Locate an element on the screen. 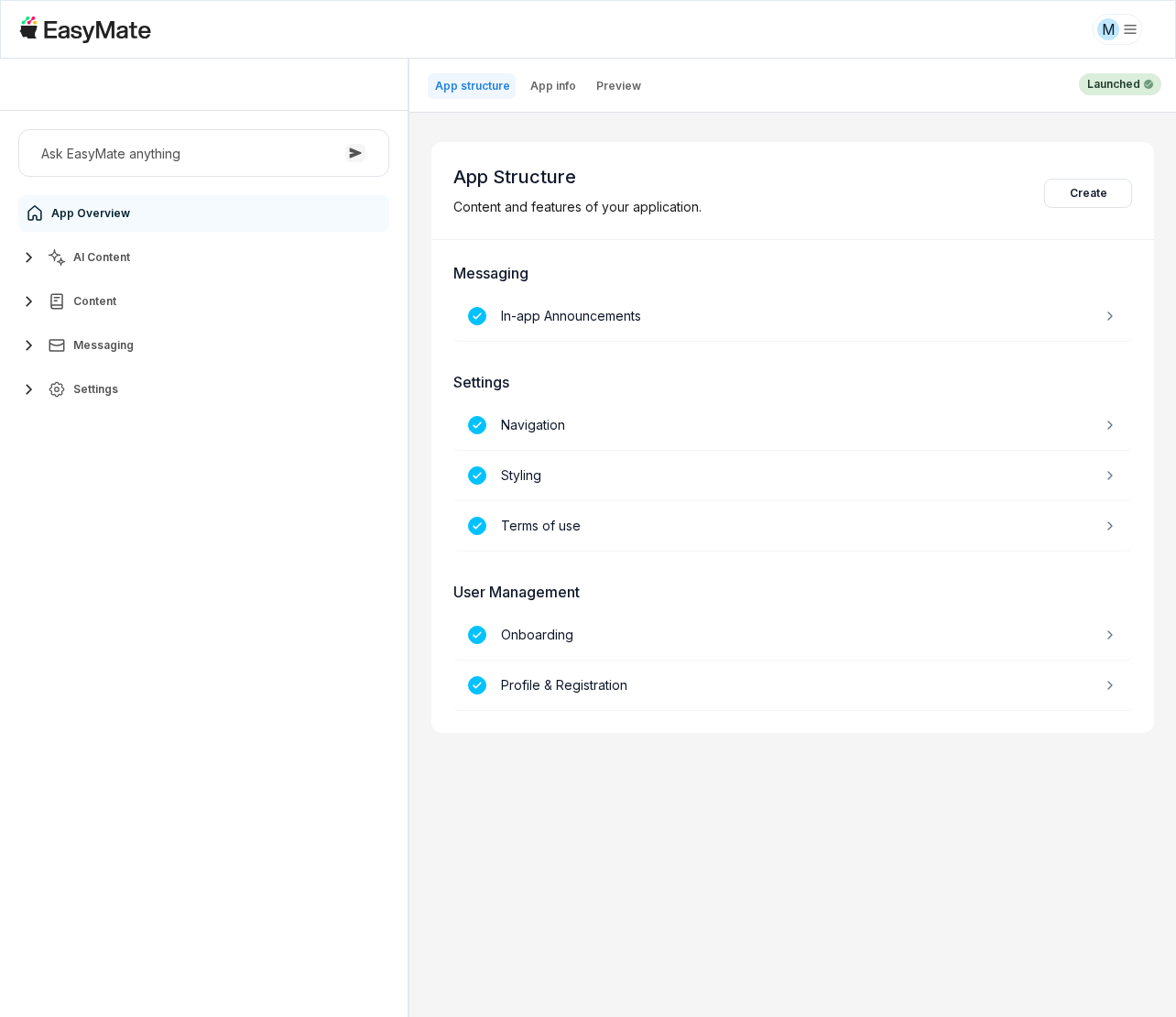 This screenshot has width=1176, height=1017. p: Navigation is located at coordinates (533, 425).